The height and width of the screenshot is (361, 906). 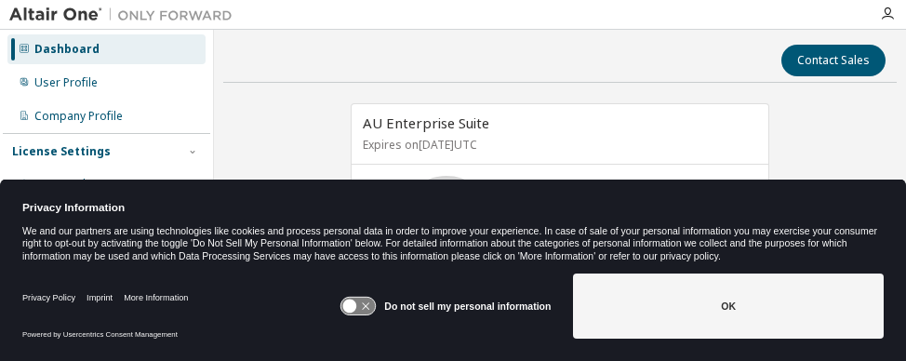 What do you see at coordinates (833, 60) in the screenshot?
I see `button: Contact Sales` at bounding box center [833, 60].